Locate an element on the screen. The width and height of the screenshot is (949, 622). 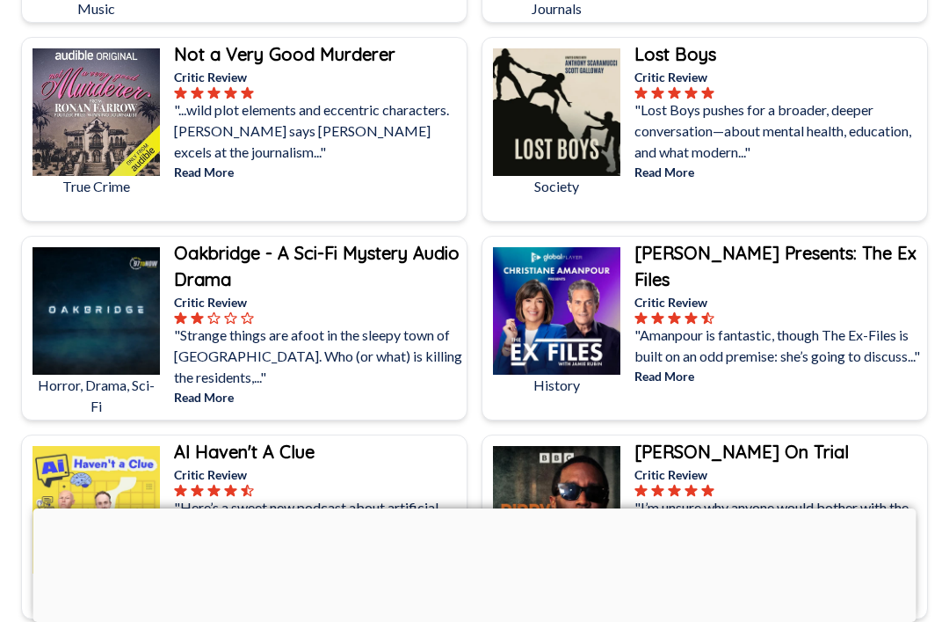
p: "I’m unsure why anyone would bother with the earlier episodes, prior to the shows released last..." is located at coordinates (779, 528).